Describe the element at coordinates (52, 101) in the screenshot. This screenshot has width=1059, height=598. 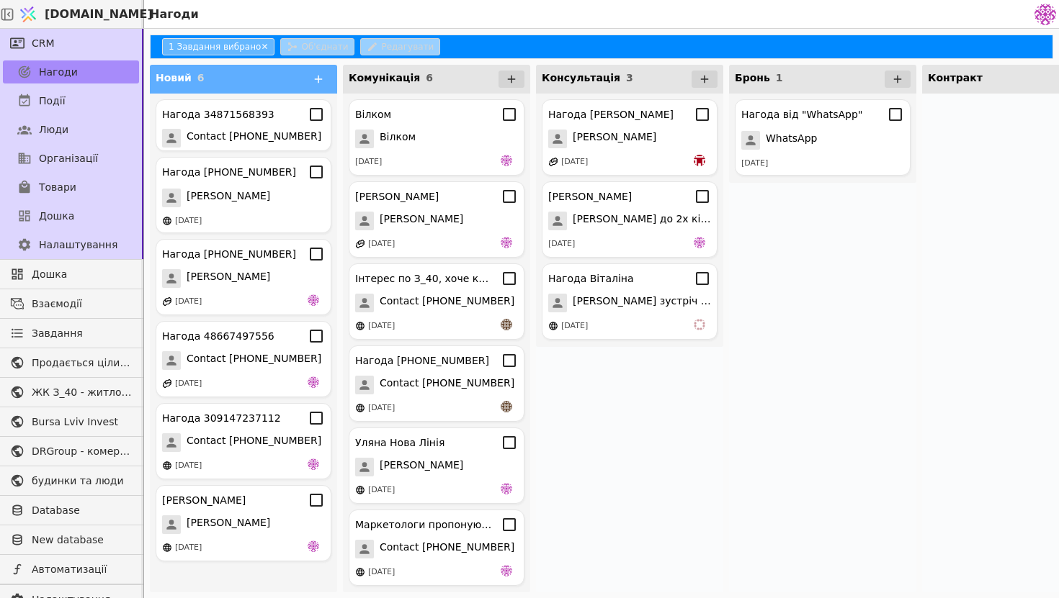
I see `span: Події` at that location.